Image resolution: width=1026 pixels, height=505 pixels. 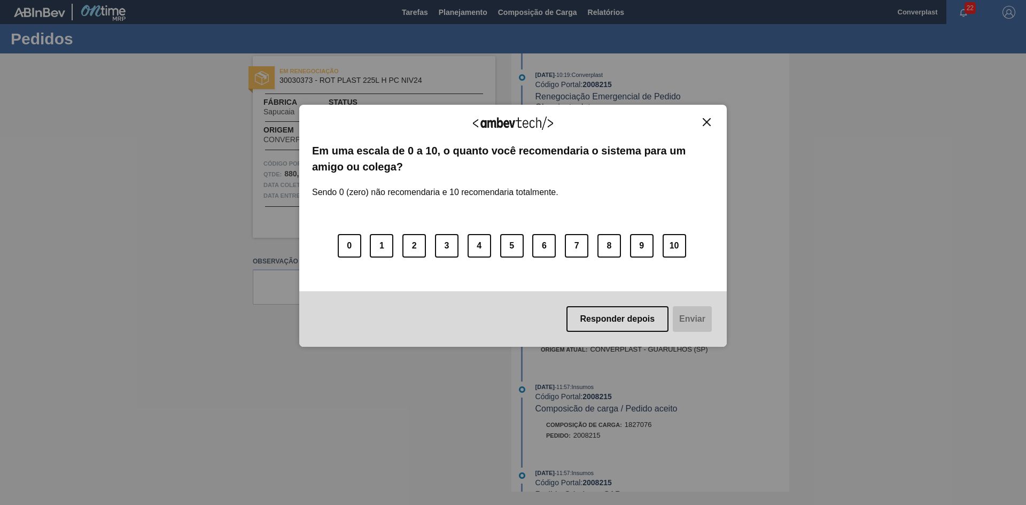 I want to click on button: 4, so click(x=479, y=246).